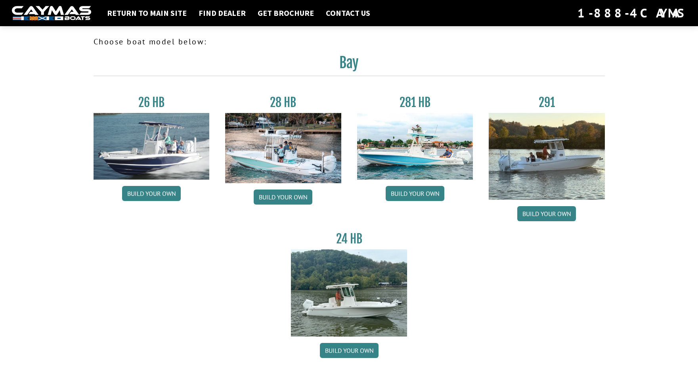 This screenshot has height=381, width=698. What do you see at coordinates (283, 102) in the screenshot?
I see `h3: 28 HB` at bounding box center [283, 102].